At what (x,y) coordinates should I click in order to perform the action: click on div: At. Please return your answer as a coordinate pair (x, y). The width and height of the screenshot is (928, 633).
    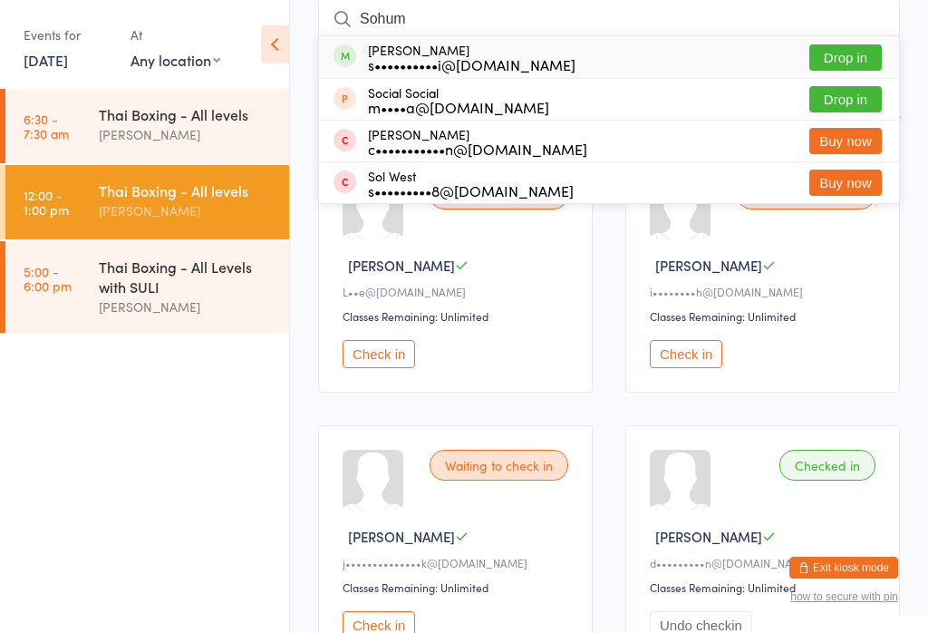
    Looking at the image, I should click on (175, 34).